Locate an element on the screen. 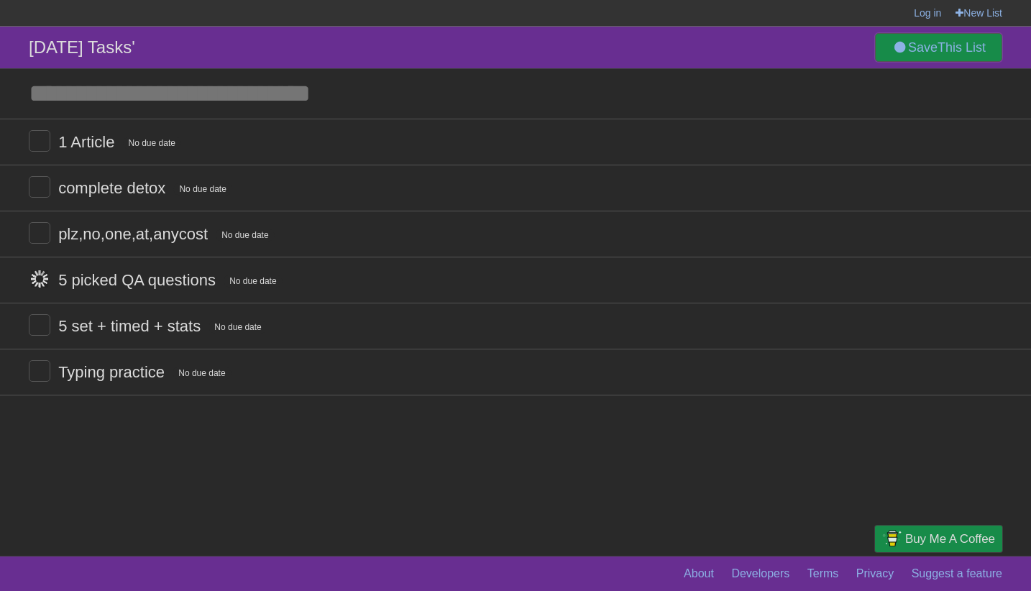 The height and width of the screenshot is (591, 1031). span: 1 Article is located at coordinates (88, 142).